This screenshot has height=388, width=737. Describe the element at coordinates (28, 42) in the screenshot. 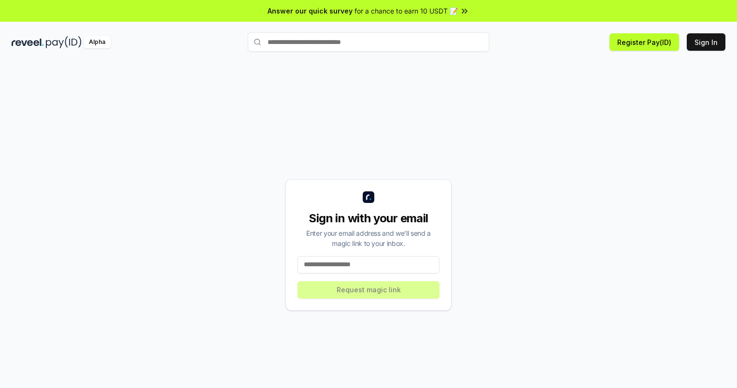

I see `img: reveel_dark` at that location.